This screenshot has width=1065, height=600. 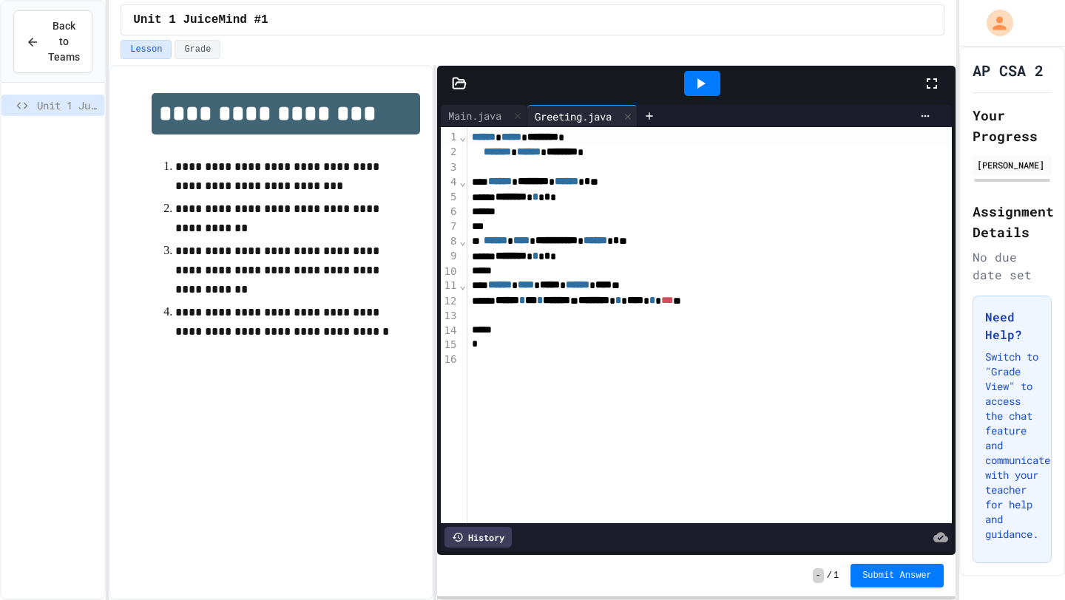 What do you see at coordinates (450, 152) in the screenshot?
I see `div: 2` at bounding box center [450, 152].